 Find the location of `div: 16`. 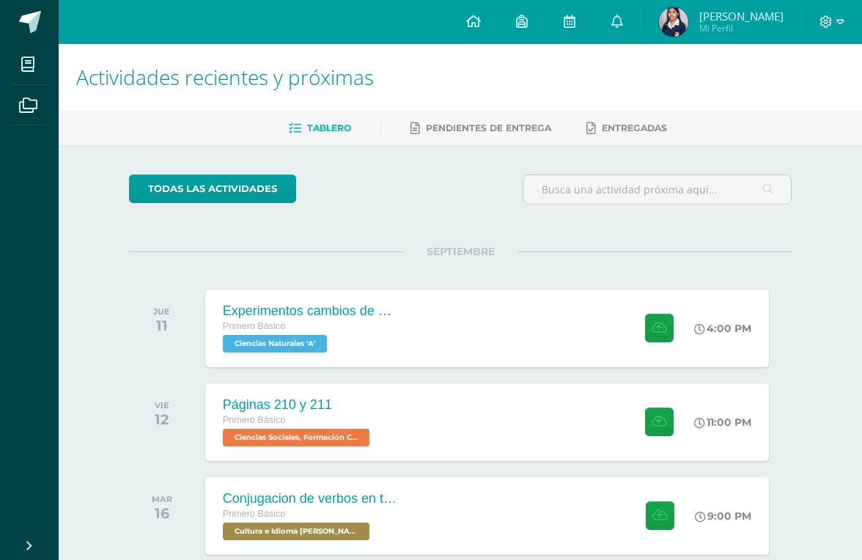

div: 16 is located at coordinates (162, 513).